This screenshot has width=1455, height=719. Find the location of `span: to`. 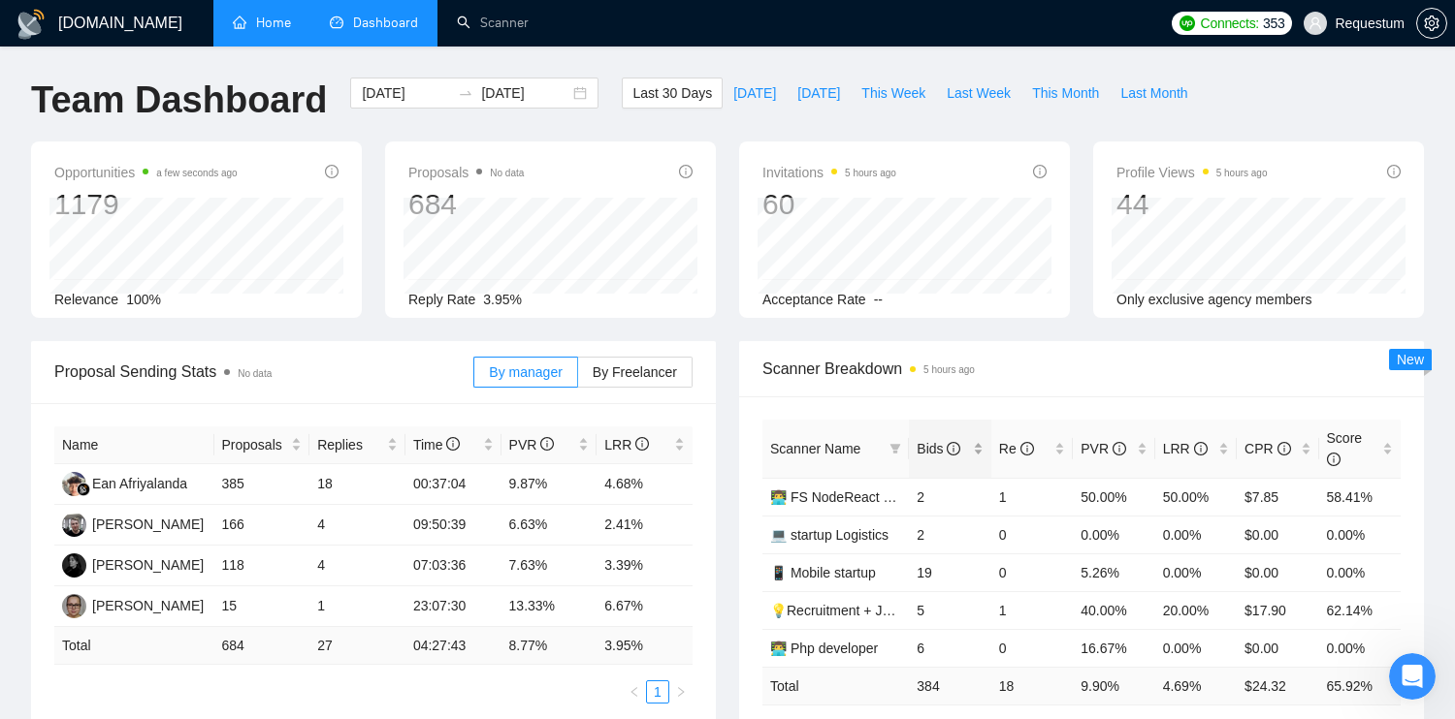

span: to is located at coordinates (465, 93).